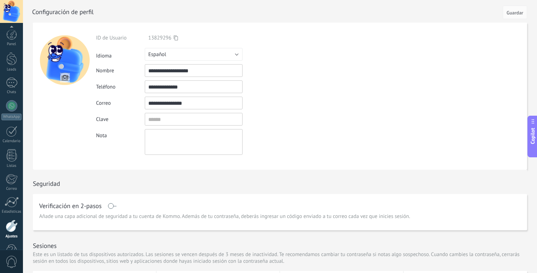 Image resolution: width=537 pixels, height=273 pixels. What do you see at coordinates (12, 212) in the screenshot?
I see `div: Estadísticas` at bounding box center [12, 212].